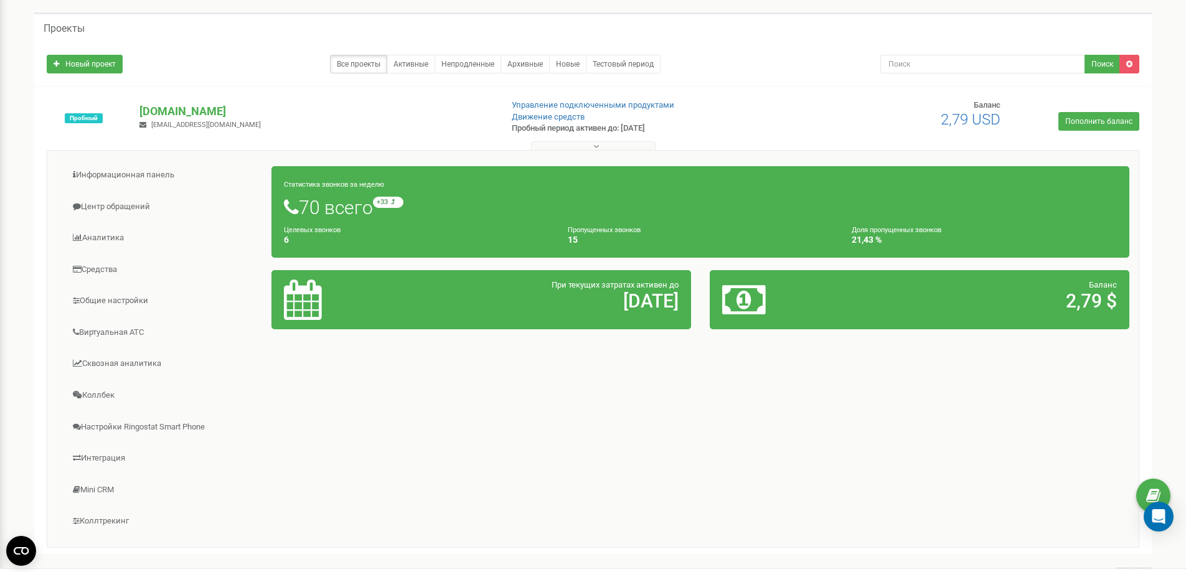  I want to click on h1: 70 всего, so click(700, 207).